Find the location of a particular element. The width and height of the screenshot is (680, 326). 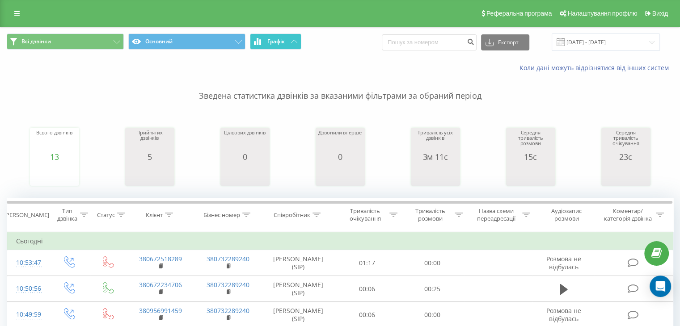

div: Середня тривалість розмови is located at coordinates (531, 141).